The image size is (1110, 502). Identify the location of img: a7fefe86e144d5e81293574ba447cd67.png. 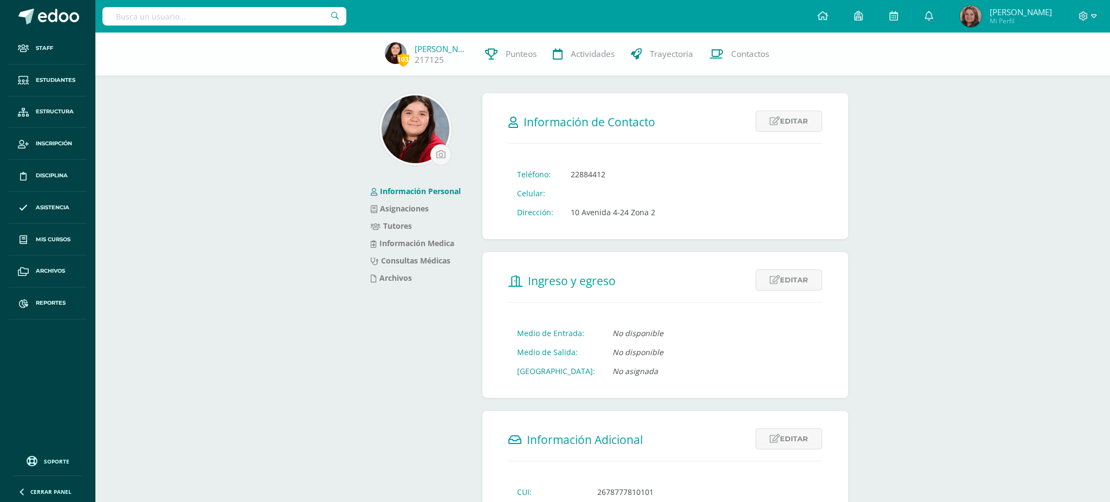
(415, 129).